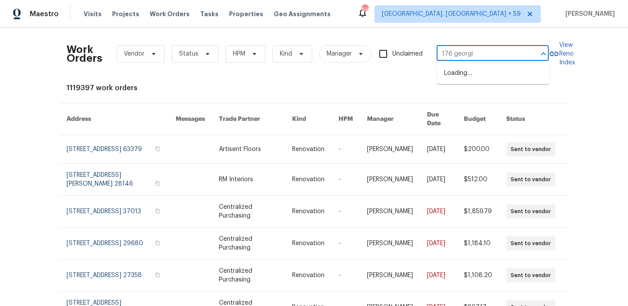  I want to click on span: Tasks, so click(209, 14).